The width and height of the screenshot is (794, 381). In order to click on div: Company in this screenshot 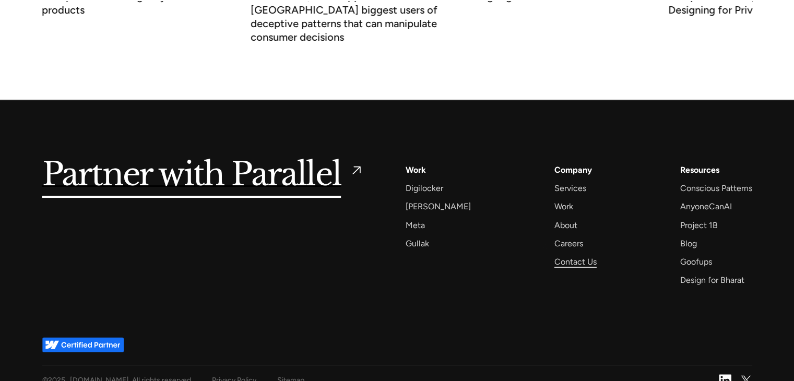, I will do `click(573, 170)`.